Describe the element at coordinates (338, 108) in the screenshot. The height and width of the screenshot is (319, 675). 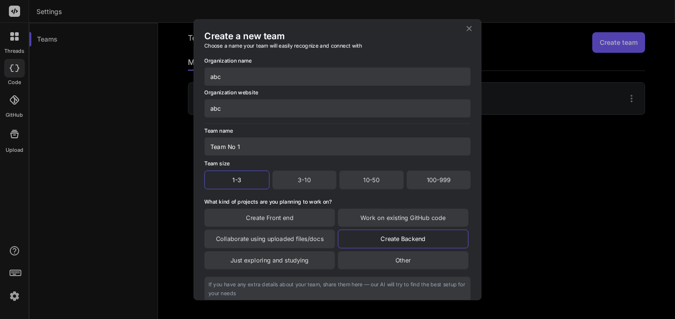
I see `input: Enter Organization website` at that location.